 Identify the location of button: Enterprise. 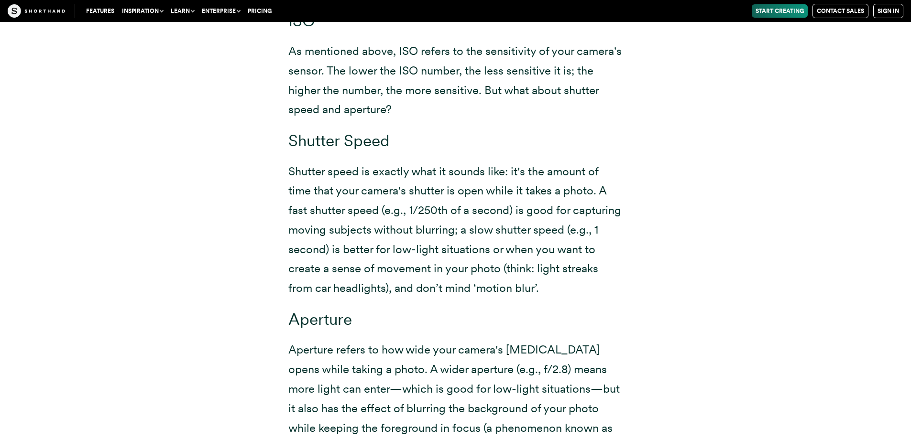
(221, 11).